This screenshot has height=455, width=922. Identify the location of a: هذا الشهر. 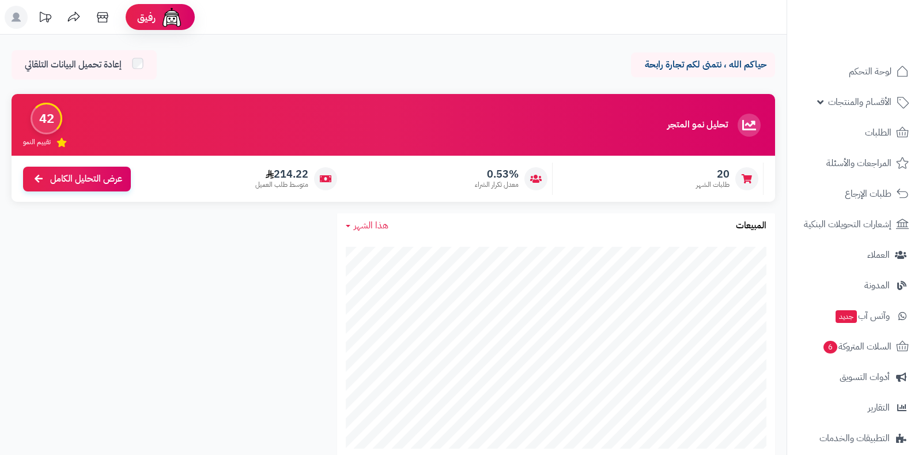
(367, 225).